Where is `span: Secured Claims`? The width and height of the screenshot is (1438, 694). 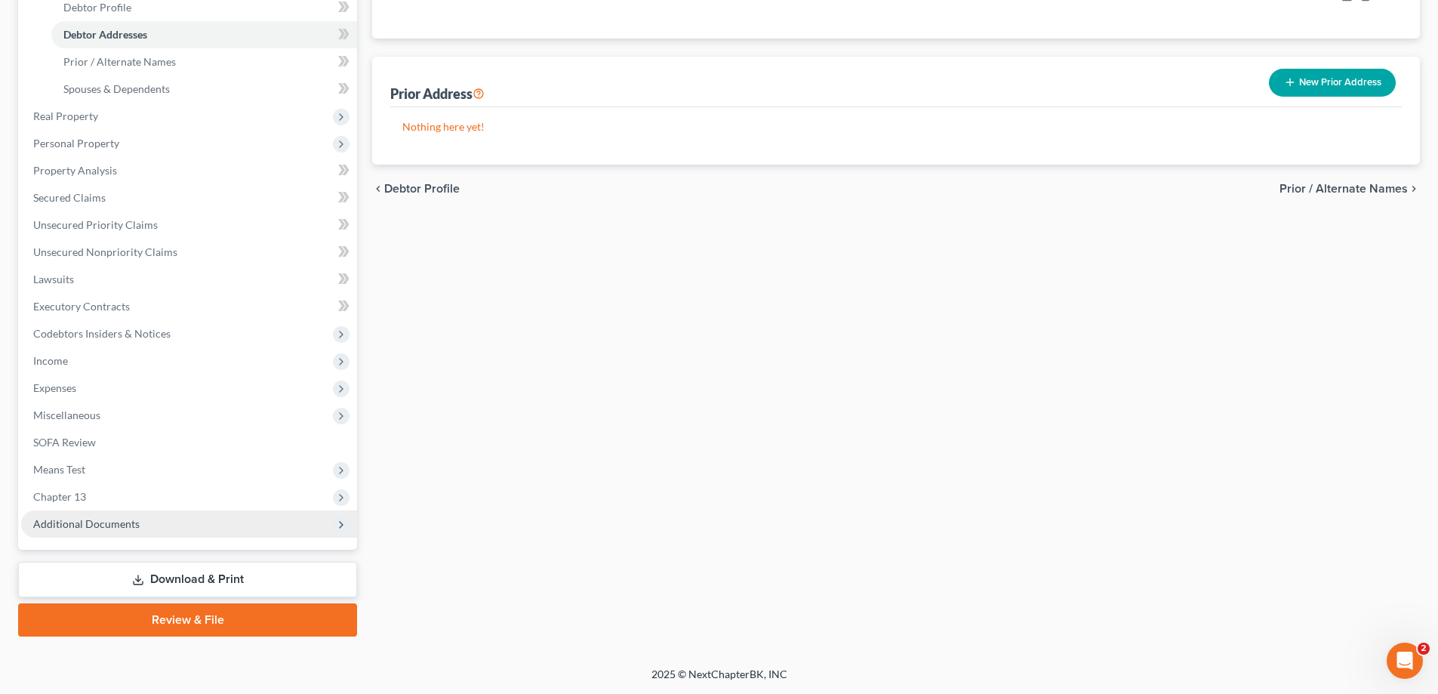
span: Secured Claims is located at coordinates (69, 197).